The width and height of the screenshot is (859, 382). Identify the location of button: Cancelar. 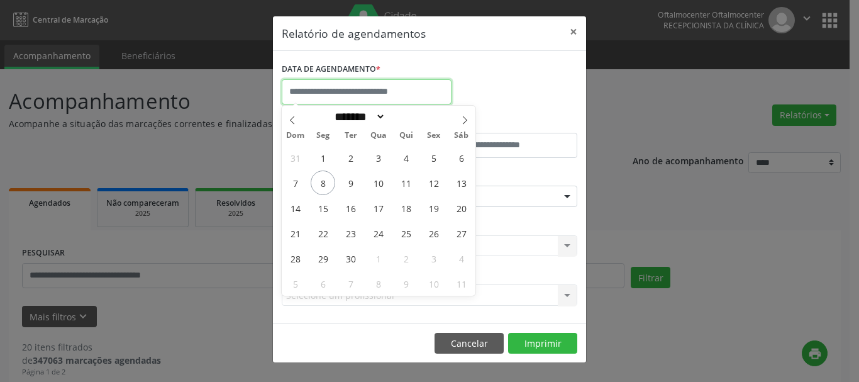
(469, 343).